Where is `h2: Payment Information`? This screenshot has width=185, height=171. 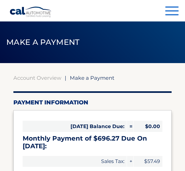
h2: Payment Information is located at coordinates (93, 102).